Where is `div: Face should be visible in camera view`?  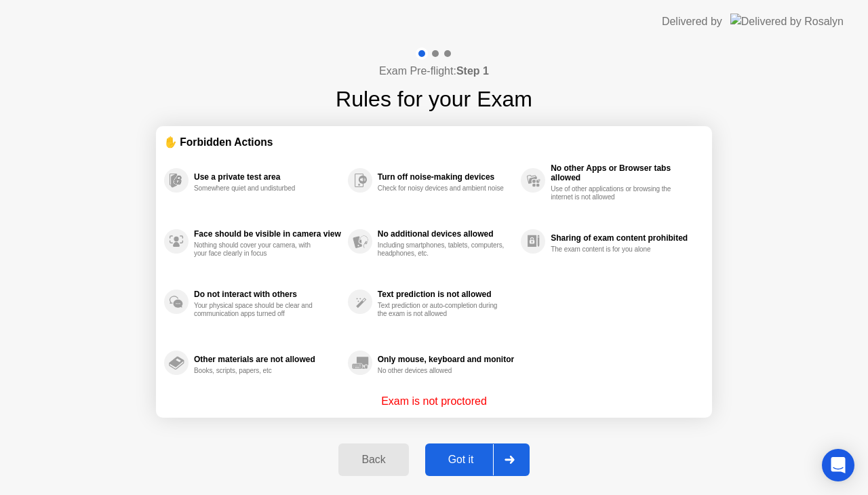
div: Face should be visible in camera view is located at coordinates (267, 234).